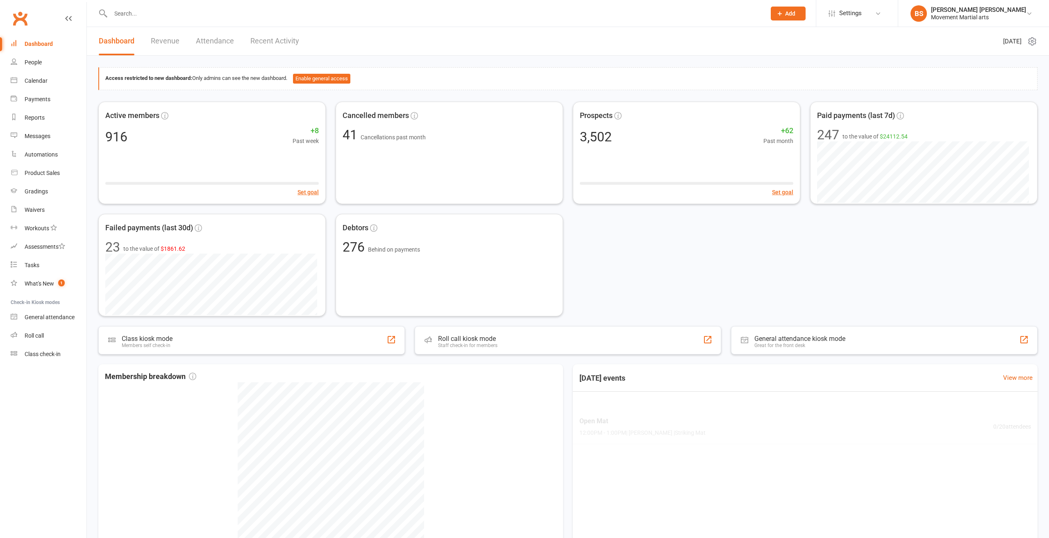  Describe the element at coordinates (43, 354) in the screenshot. I see `div: Class check-in` at that location.